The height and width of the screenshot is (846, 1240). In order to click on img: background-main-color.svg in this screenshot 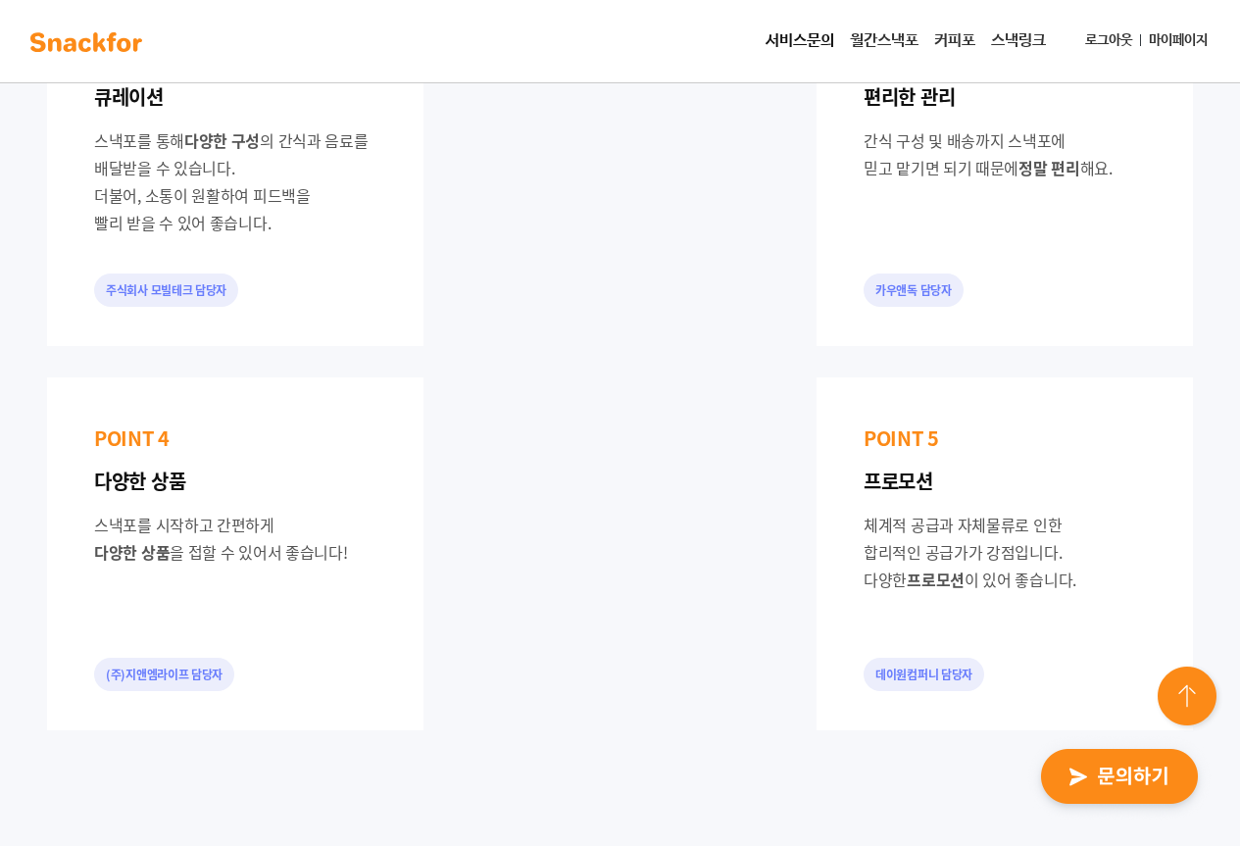, I will do `click(86, 42)`.